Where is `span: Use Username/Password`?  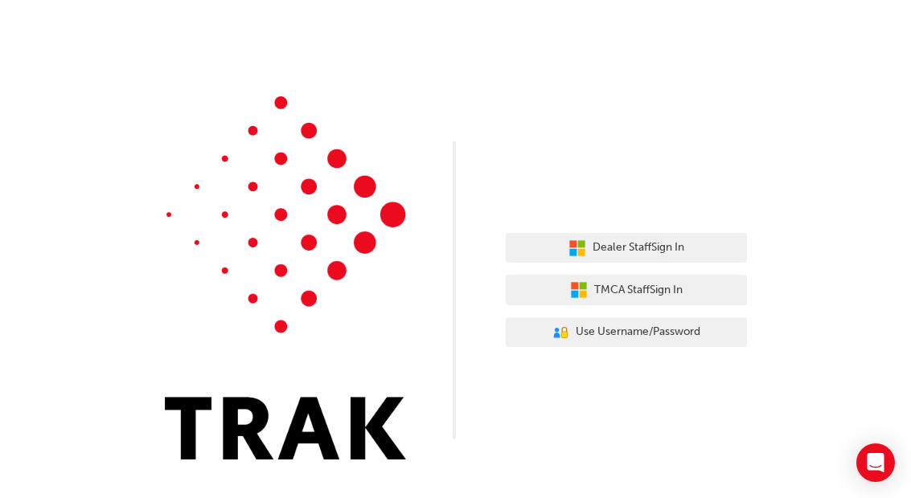 span: Use Username/Password is located at coordinates (638, 332).